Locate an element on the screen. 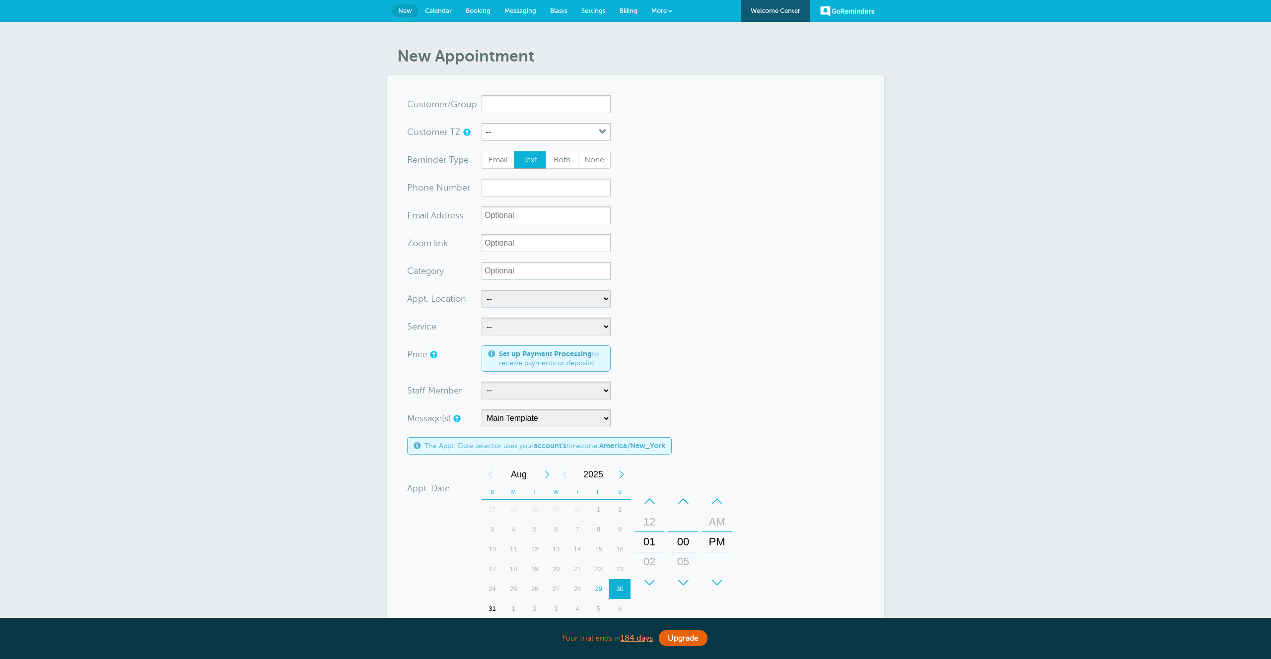  div: Thursday, August 14 is located at coordinates (577, 549).